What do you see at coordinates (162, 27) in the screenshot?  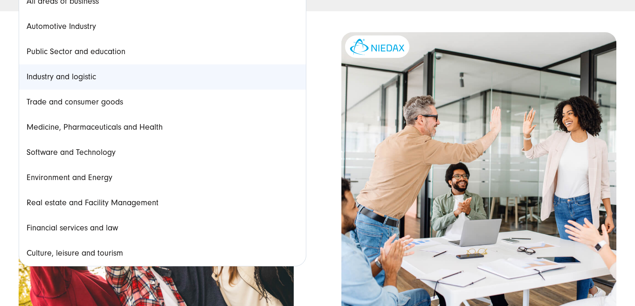 I see `a: Automotive Industry` at bounding box center [162, 27].